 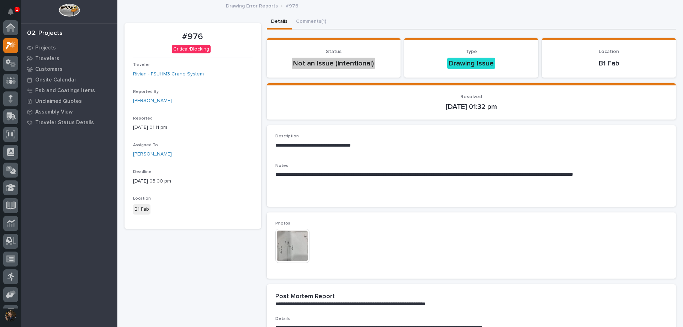 I want to click on span: Photos, so click(x=283, y=223).